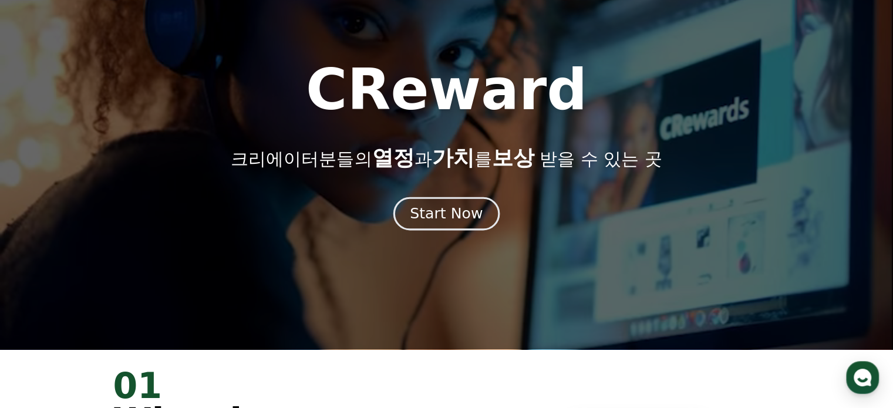 Image resolution: width=893 pixels, height=408 pixels. I want to click on span: 보상, so click(512, 157).